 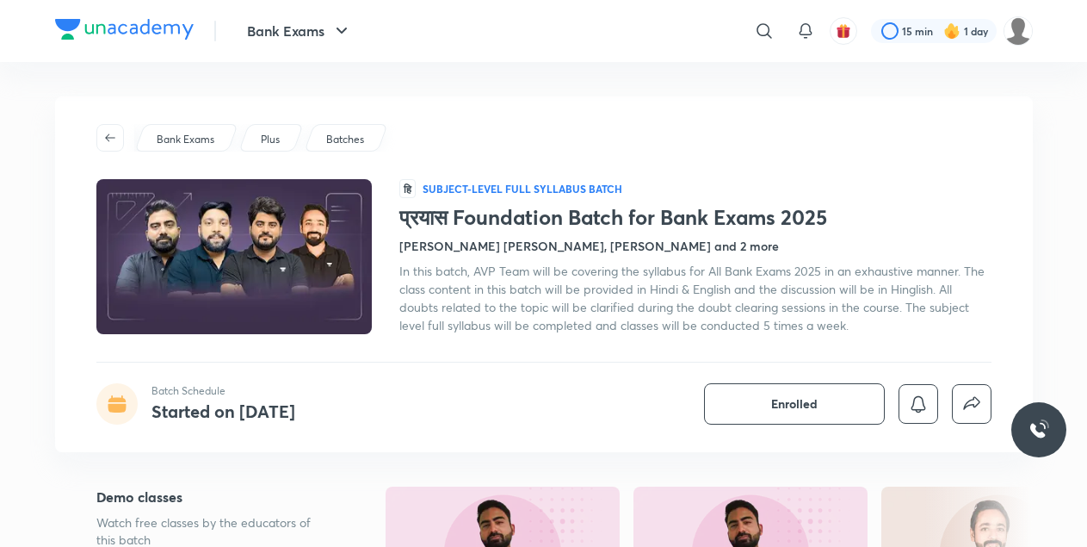 I want to click on button: Enrolled, so click(x=794, y=404).